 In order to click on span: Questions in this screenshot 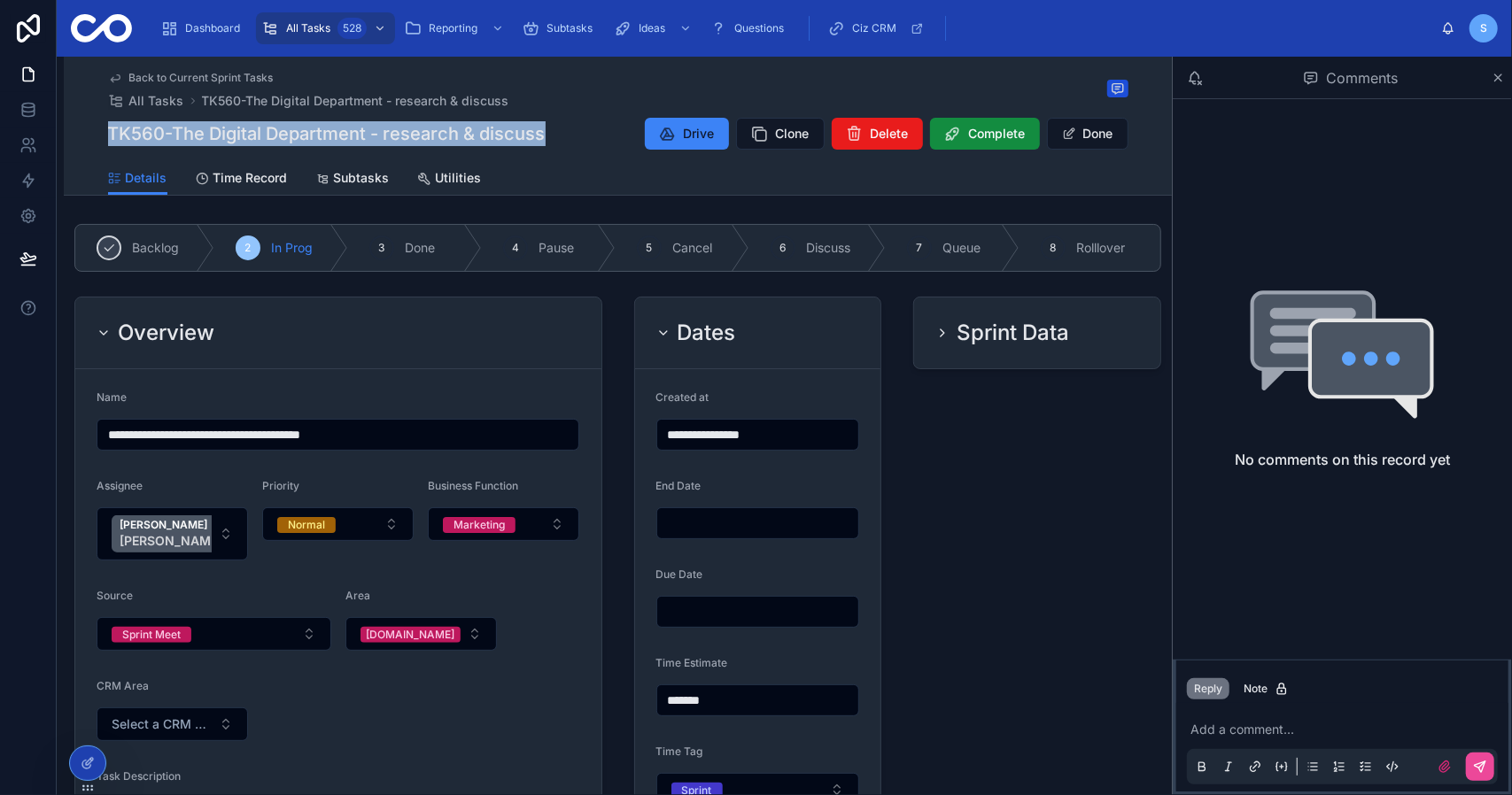, I will do `click(759, 28)`.